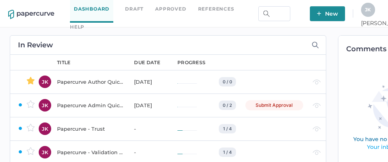  Describe the element at coordinates (367, 9) in the screenshot. I see `span: J K` at that location.